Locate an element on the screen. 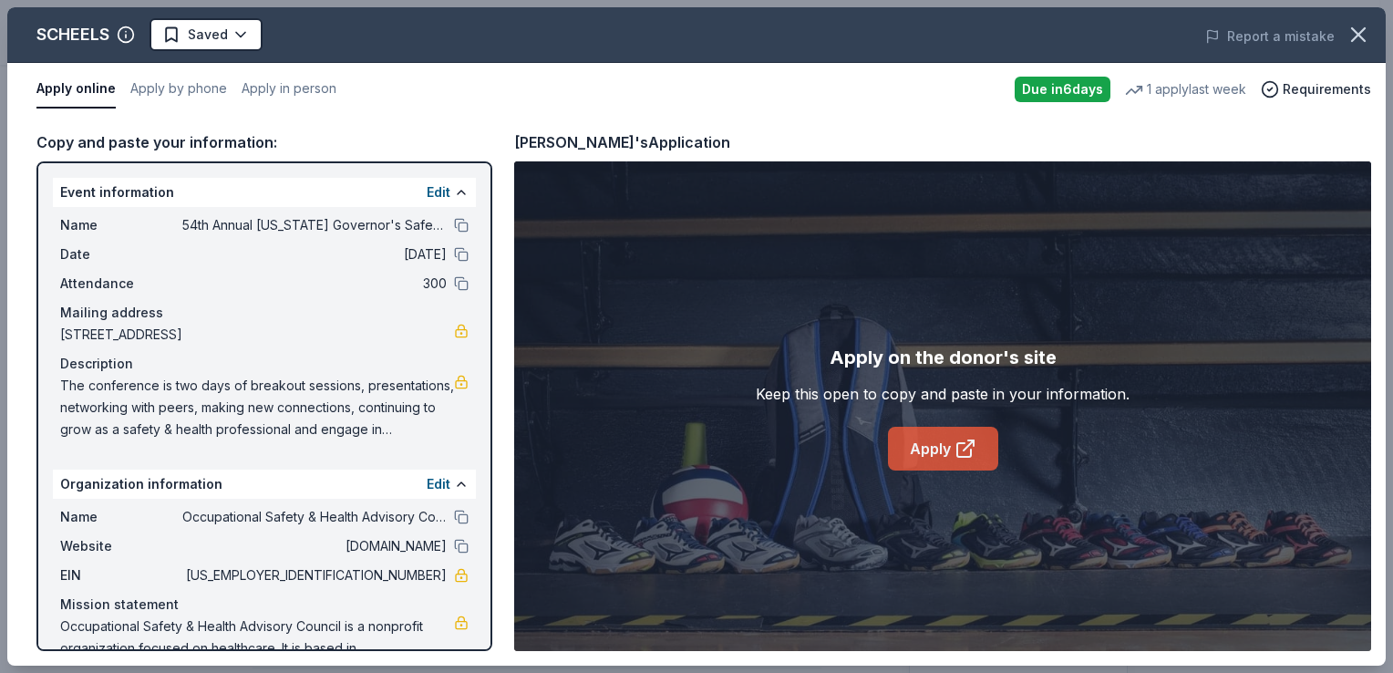 Image resolution: width=1393 pixels, height=673 pixels. button: Apply by phone is located at coordinates (179, 89).